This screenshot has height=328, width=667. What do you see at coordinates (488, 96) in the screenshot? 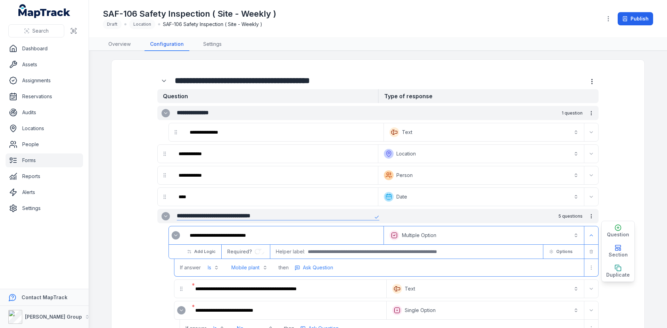
I see `strong: Type of response` at bounding box center [488, 96].